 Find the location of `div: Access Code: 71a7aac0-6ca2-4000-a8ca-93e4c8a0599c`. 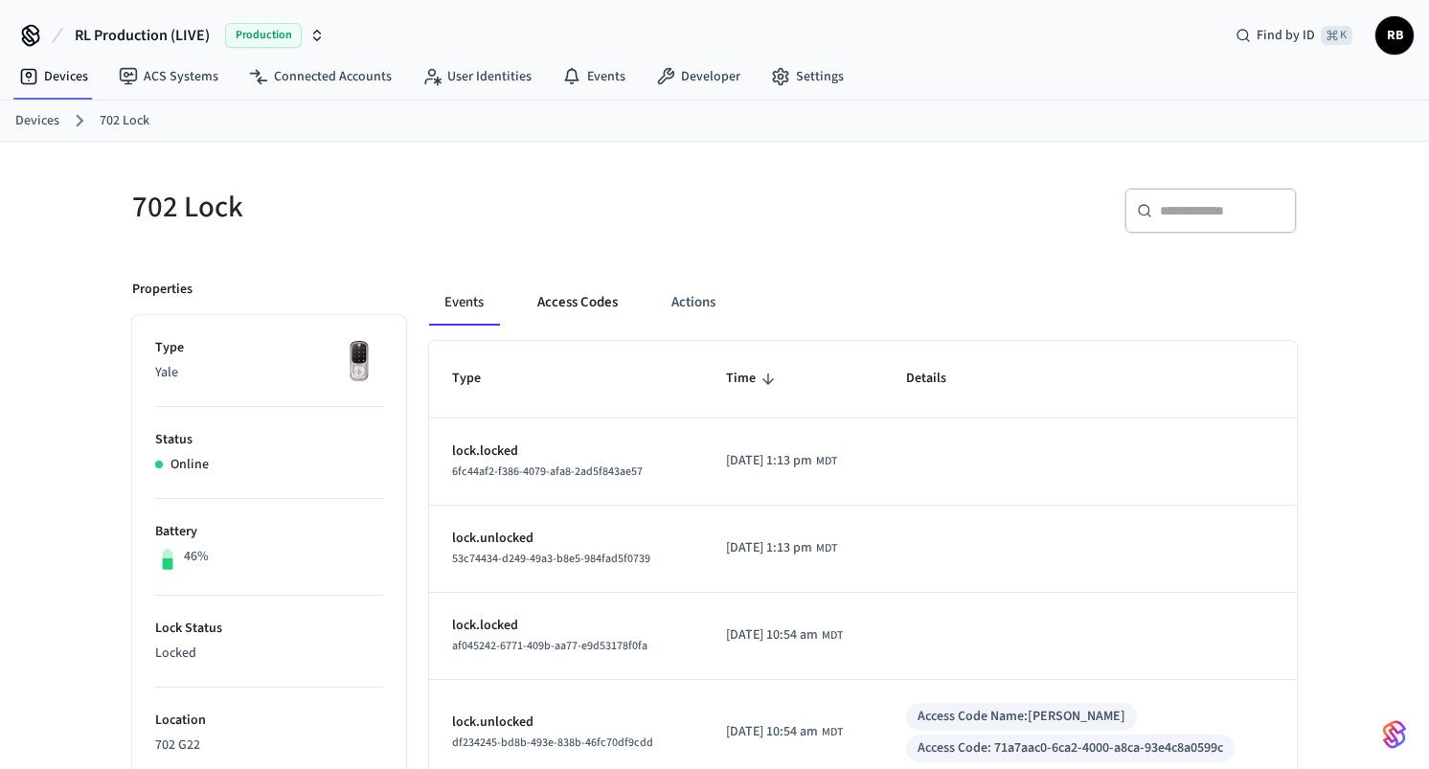

div: Access Code: 71a7aac0-6ca2-4000-a8ca-93e4c8a0599c is located at coordinates (1070, 748).